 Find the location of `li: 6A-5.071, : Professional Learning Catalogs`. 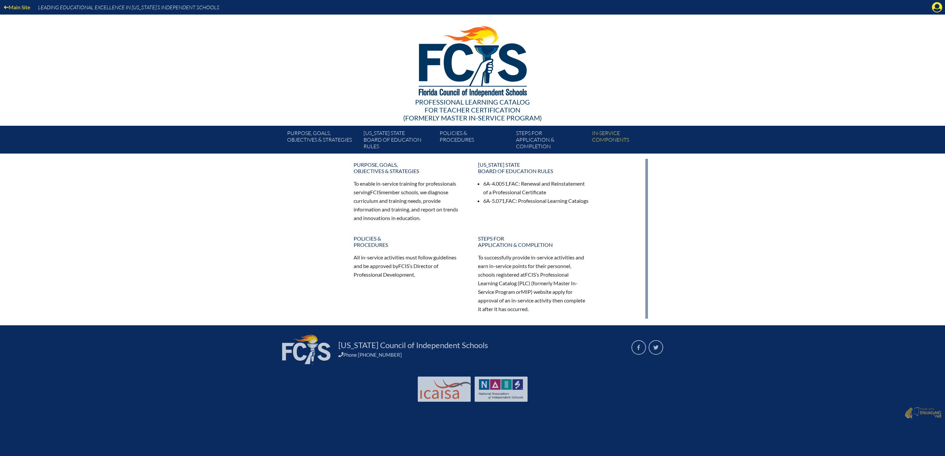

li: 6A-5.071, : Professional Learning Catalogs is located at coordinates (536, 201).